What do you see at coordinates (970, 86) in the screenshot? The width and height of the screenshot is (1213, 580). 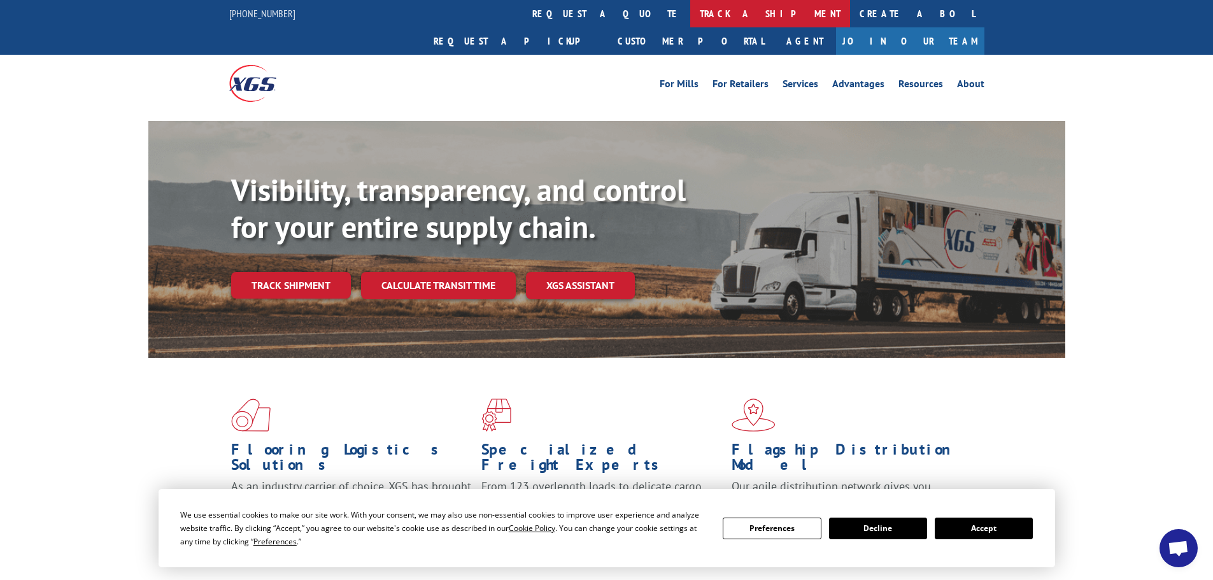 I see `a: About` at bounding box center [970, 86].